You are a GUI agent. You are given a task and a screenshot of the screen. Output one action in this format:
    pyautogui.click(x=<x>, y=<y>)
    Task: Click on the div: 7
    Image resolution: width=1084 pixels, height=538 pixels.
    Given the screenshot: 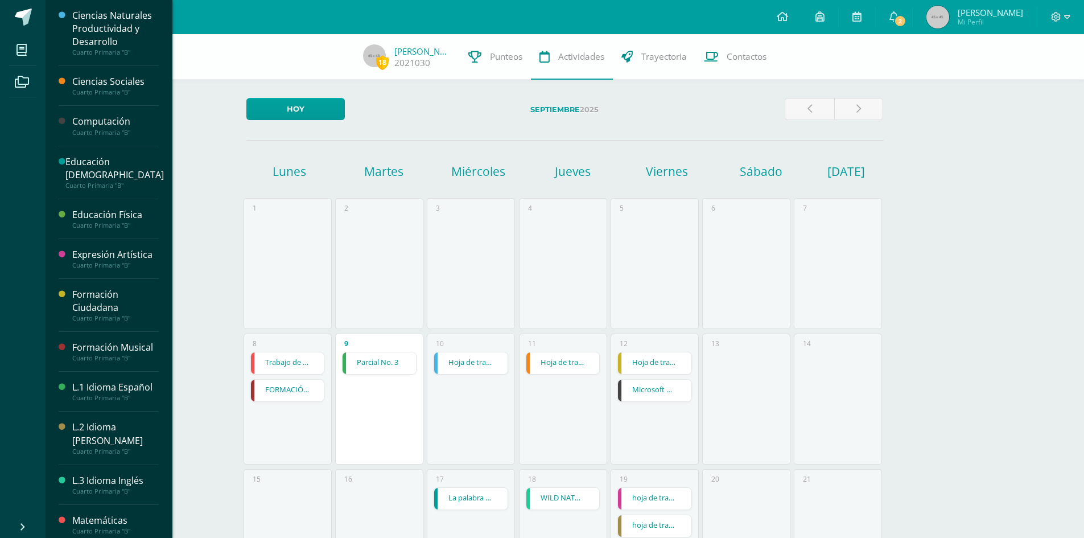 What is the action you would take?
    pyautogui.click(x=804, y=208)
    